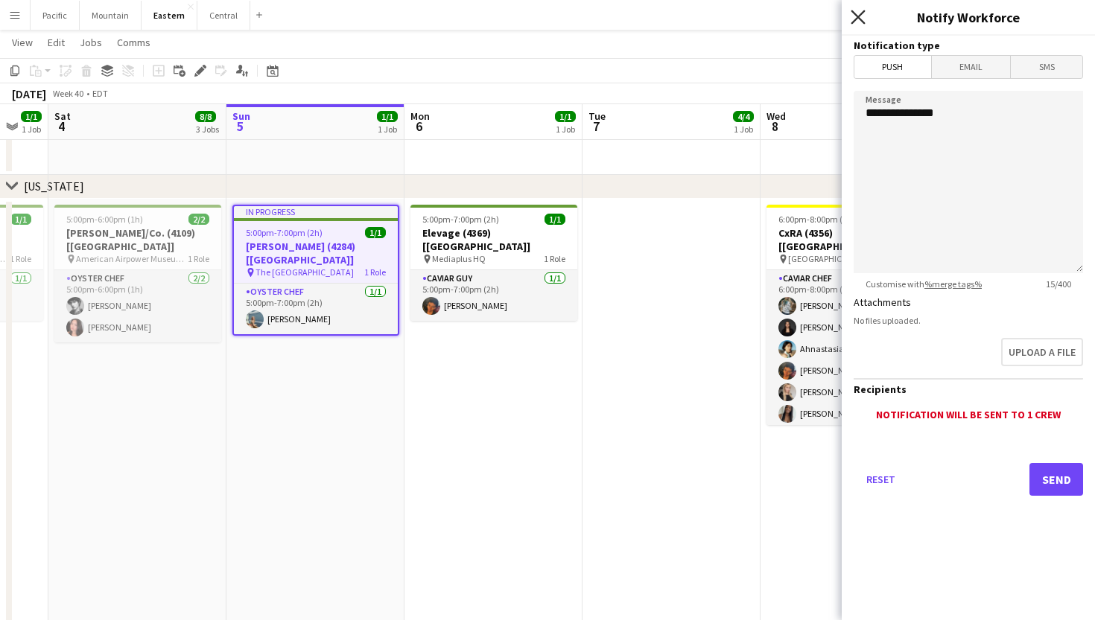  Describe the element at coordinates (91, 42) in the screenshot. I see `a: Jobs` at that location.